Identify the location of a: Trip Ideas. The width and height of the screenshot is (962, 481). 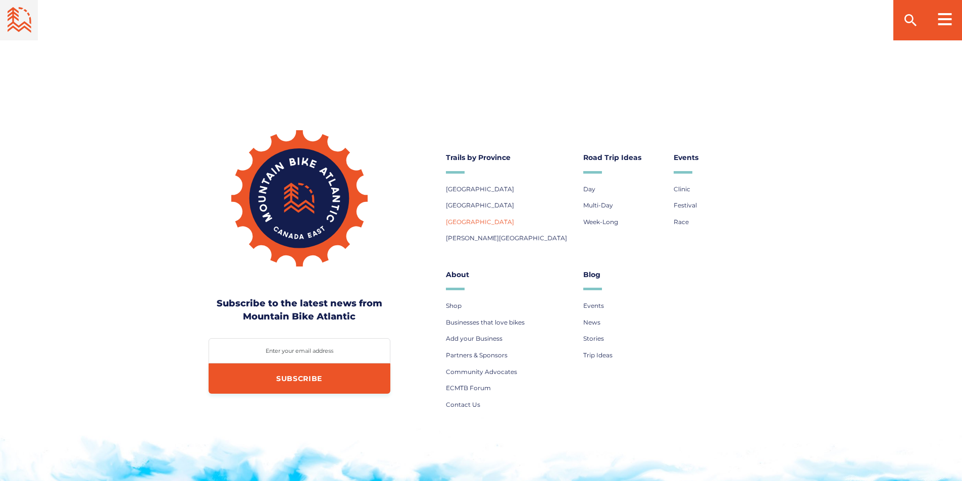
(598, 355).